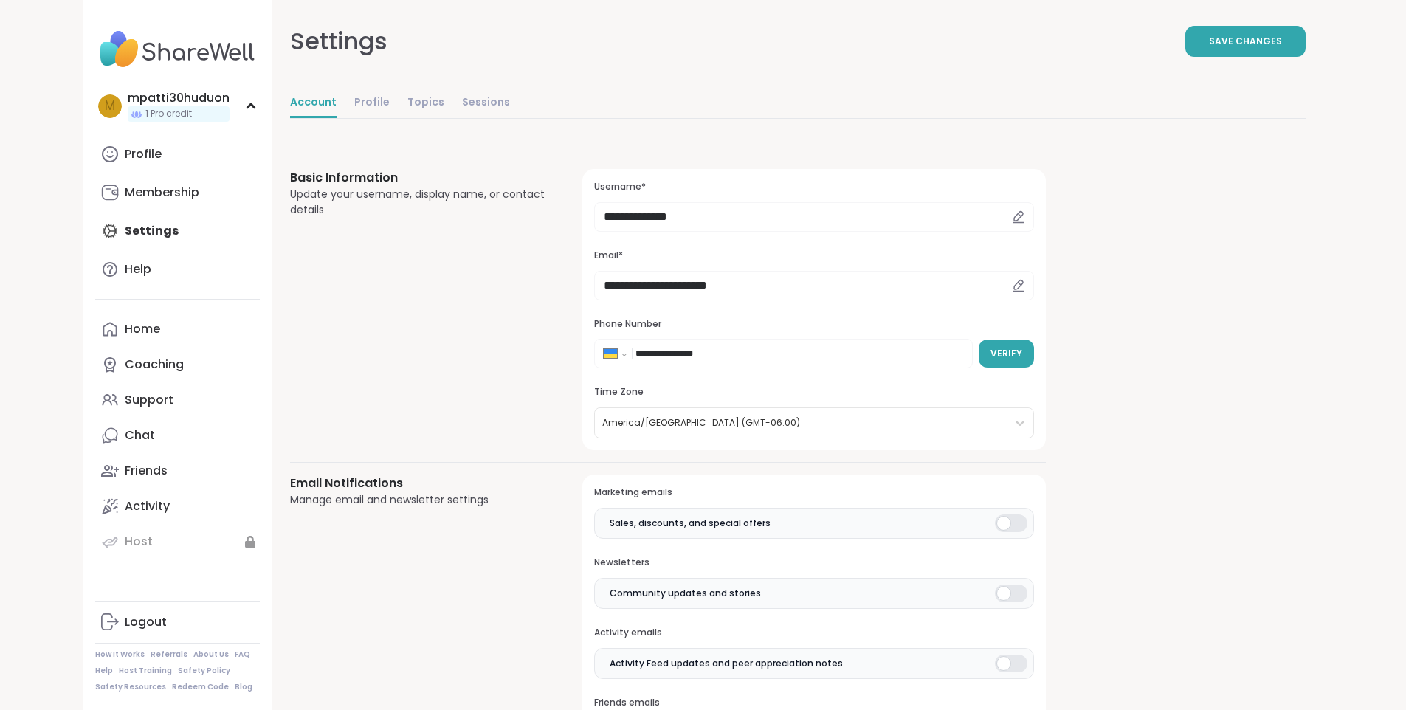  I want to click on a: Safety Resources, so click(131, 687).